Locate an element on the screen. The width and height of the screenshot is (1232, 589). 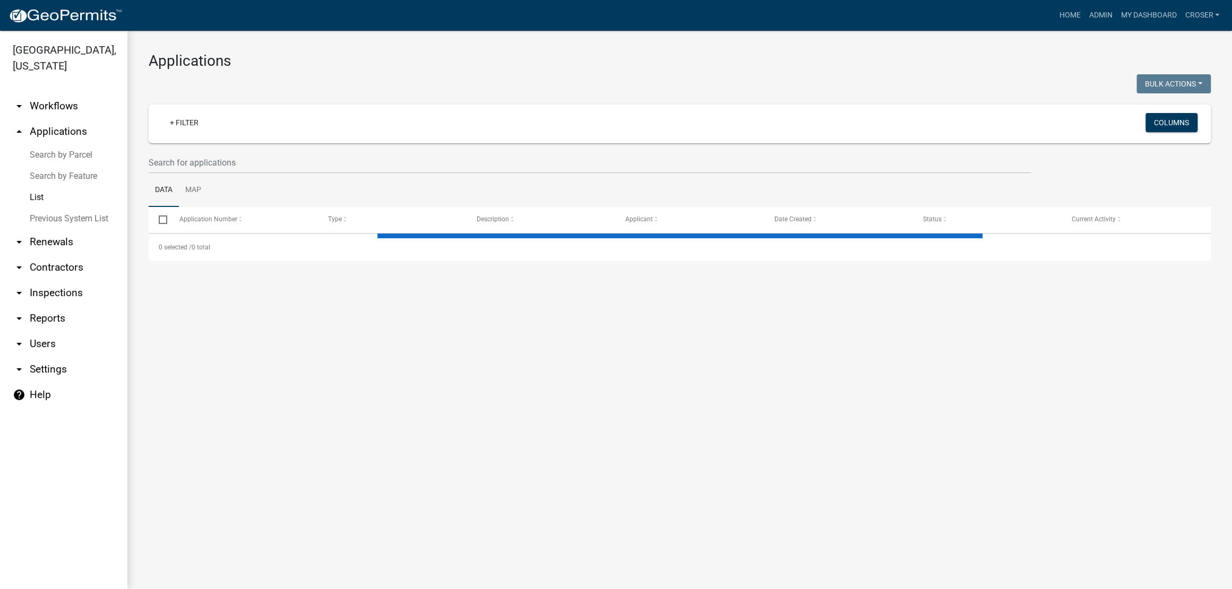
span: 0 selected / is located at coordinates (175, 247).